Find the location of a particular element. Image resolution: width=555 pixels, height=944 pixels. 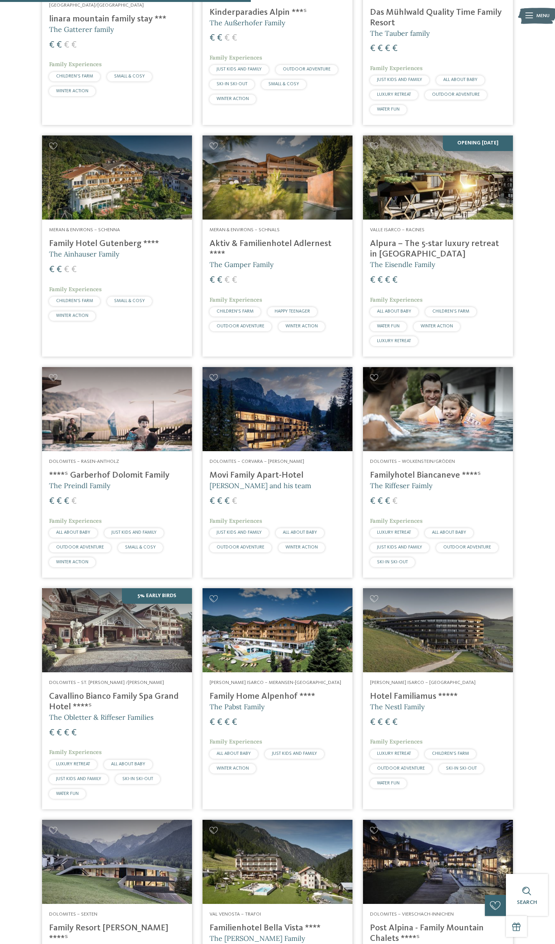

h4: Movi Family Apart-Hotel is located at coordinates (277, 475).